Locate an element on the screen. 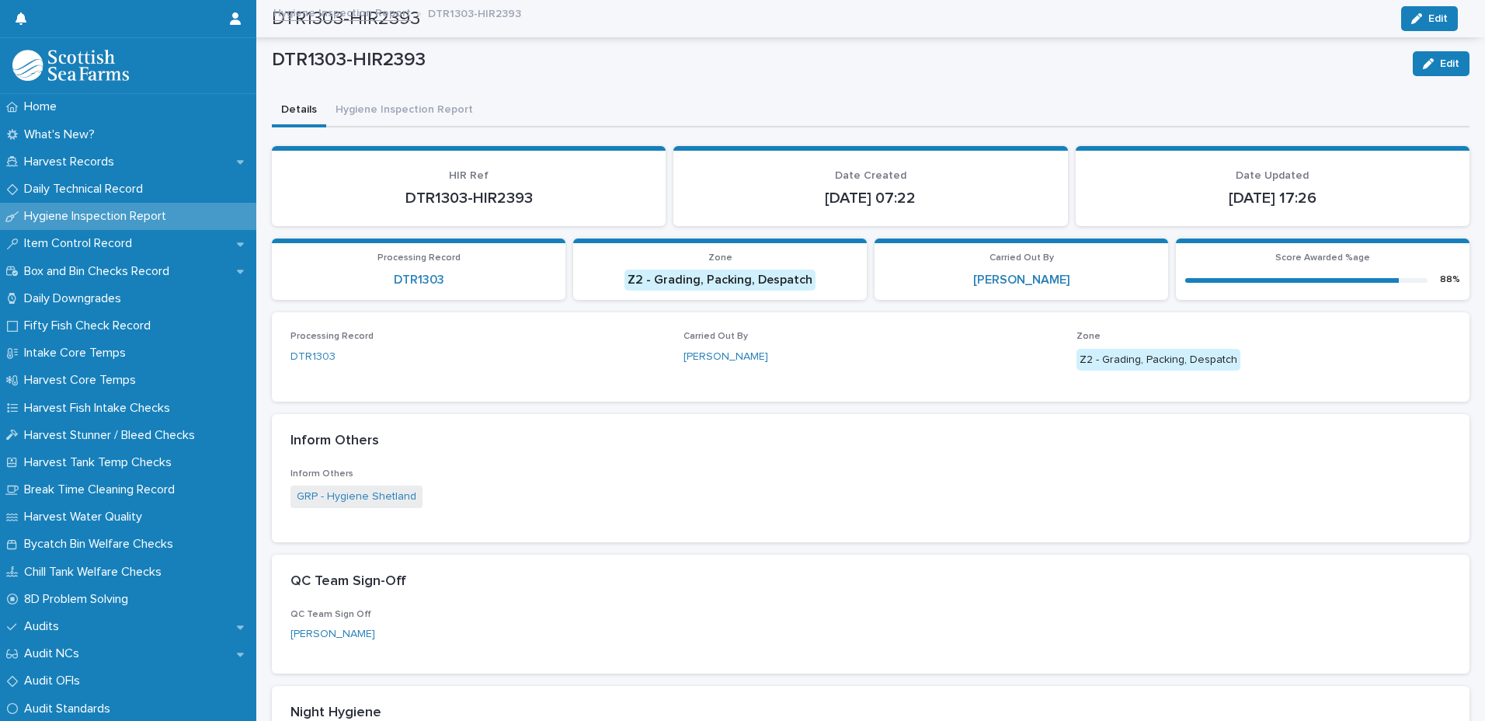 The image size is (1485, 721). p: Harvest Tank Temp Checks is located at coordinates (101, 462).